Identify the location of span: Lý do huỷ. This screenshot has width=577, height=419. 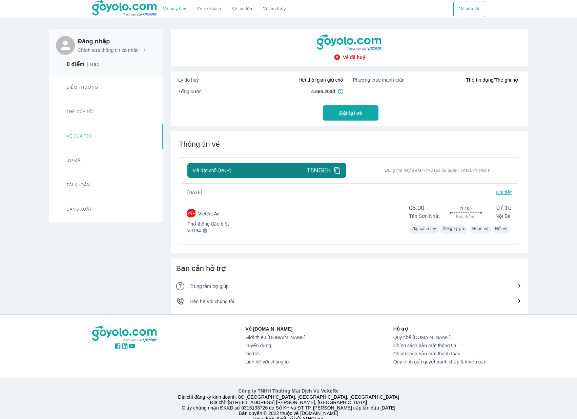
(189, 80).